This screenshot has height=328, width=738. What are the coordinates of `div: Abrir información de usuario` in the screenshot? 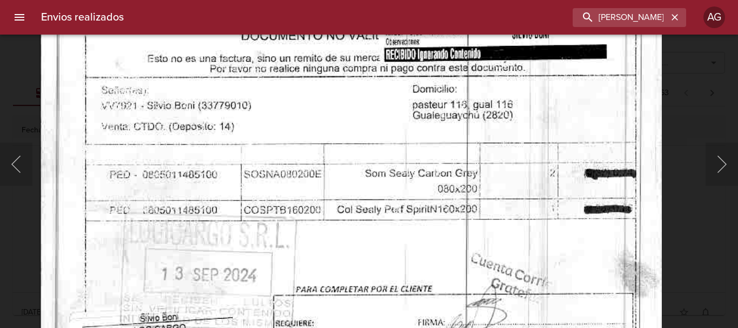 It's located at (715, 17).